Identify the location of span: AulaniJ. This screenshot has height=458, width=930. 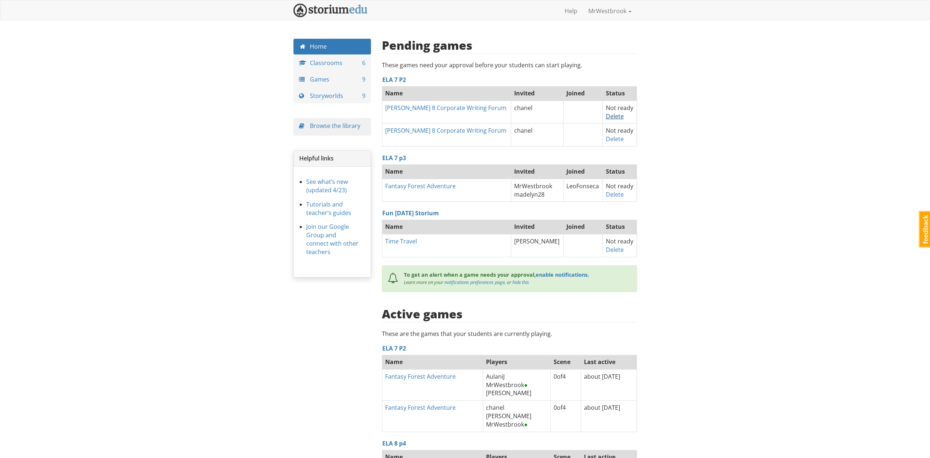
(495, 376).